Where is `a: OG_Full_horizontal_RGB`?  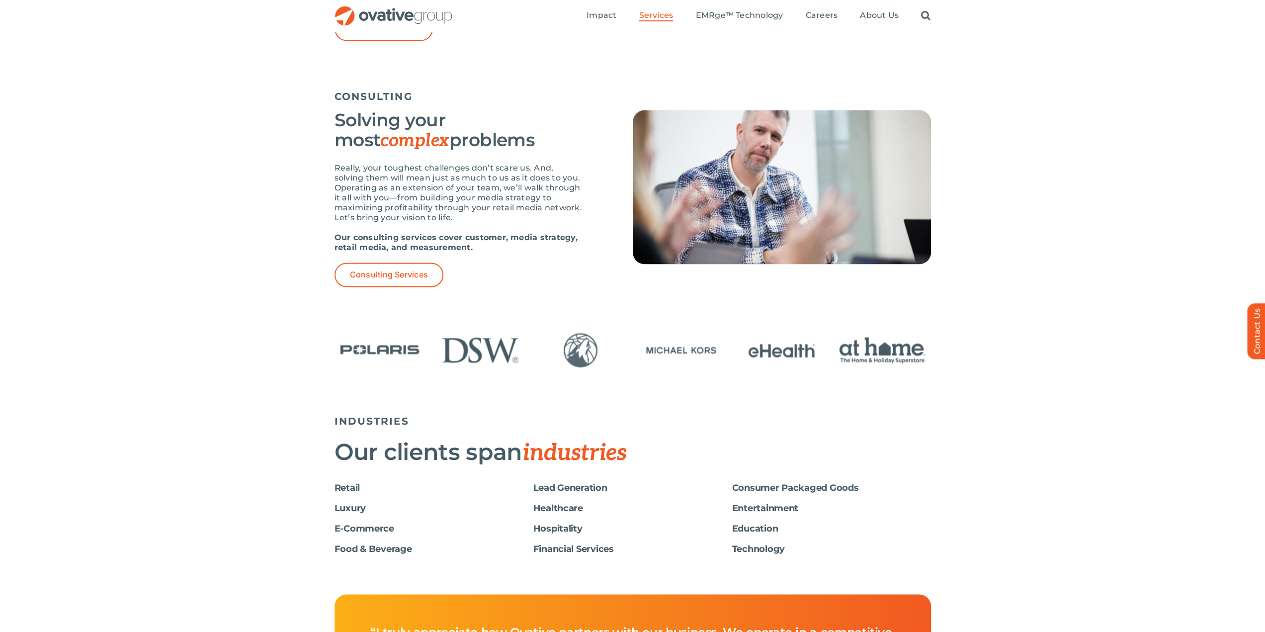 a: OG_Full_horizontal_RGB is located at coordinates (394, 9).